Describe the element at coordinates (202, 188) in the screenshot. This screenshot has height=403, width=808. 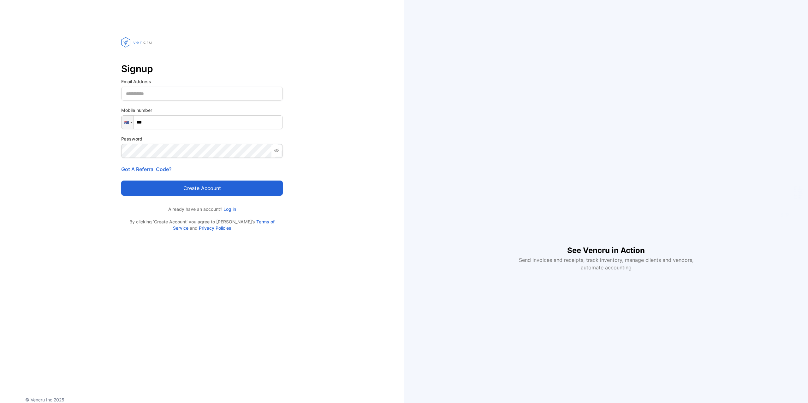
I see `button: Create account` at that location.